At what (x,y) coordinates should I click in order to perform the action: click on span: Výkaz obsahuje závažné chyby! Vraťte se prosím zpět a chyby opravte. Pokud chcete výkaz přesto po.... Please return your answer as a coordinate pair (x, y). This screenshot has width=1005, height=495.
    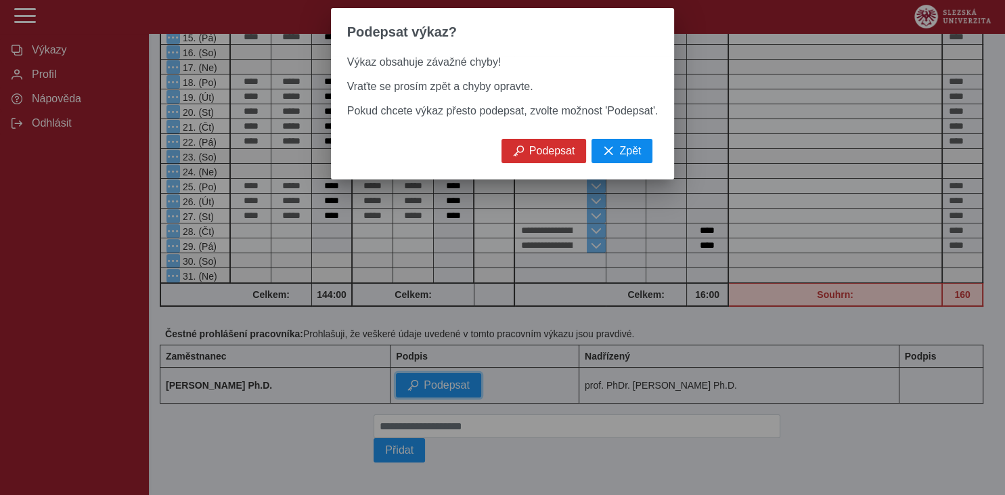
    Looking at the image, I should click on (503, 86).